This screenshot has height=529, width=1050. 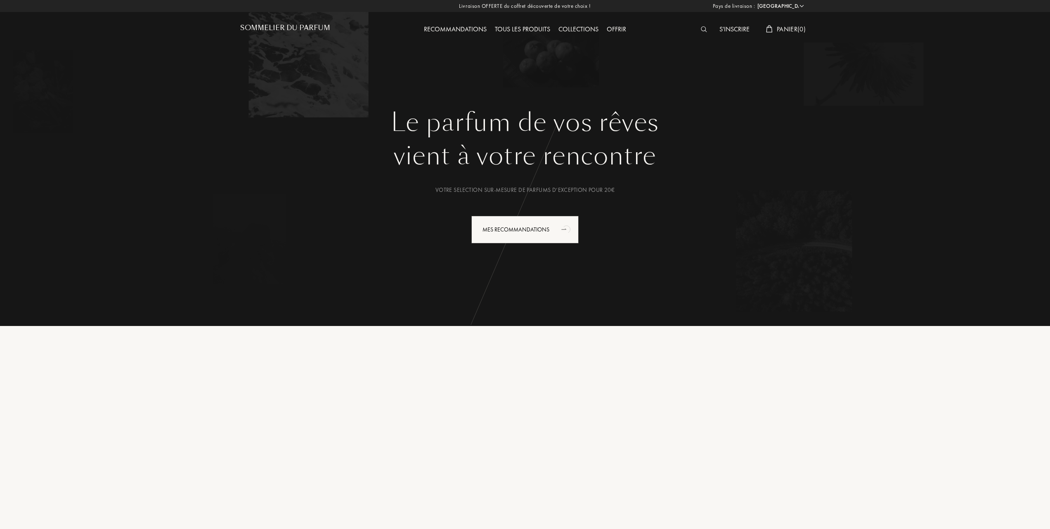 What do you see at coordinates (616, 29) in the screenshot?
I see `a: Offrir` at bounding box center [616, 29].